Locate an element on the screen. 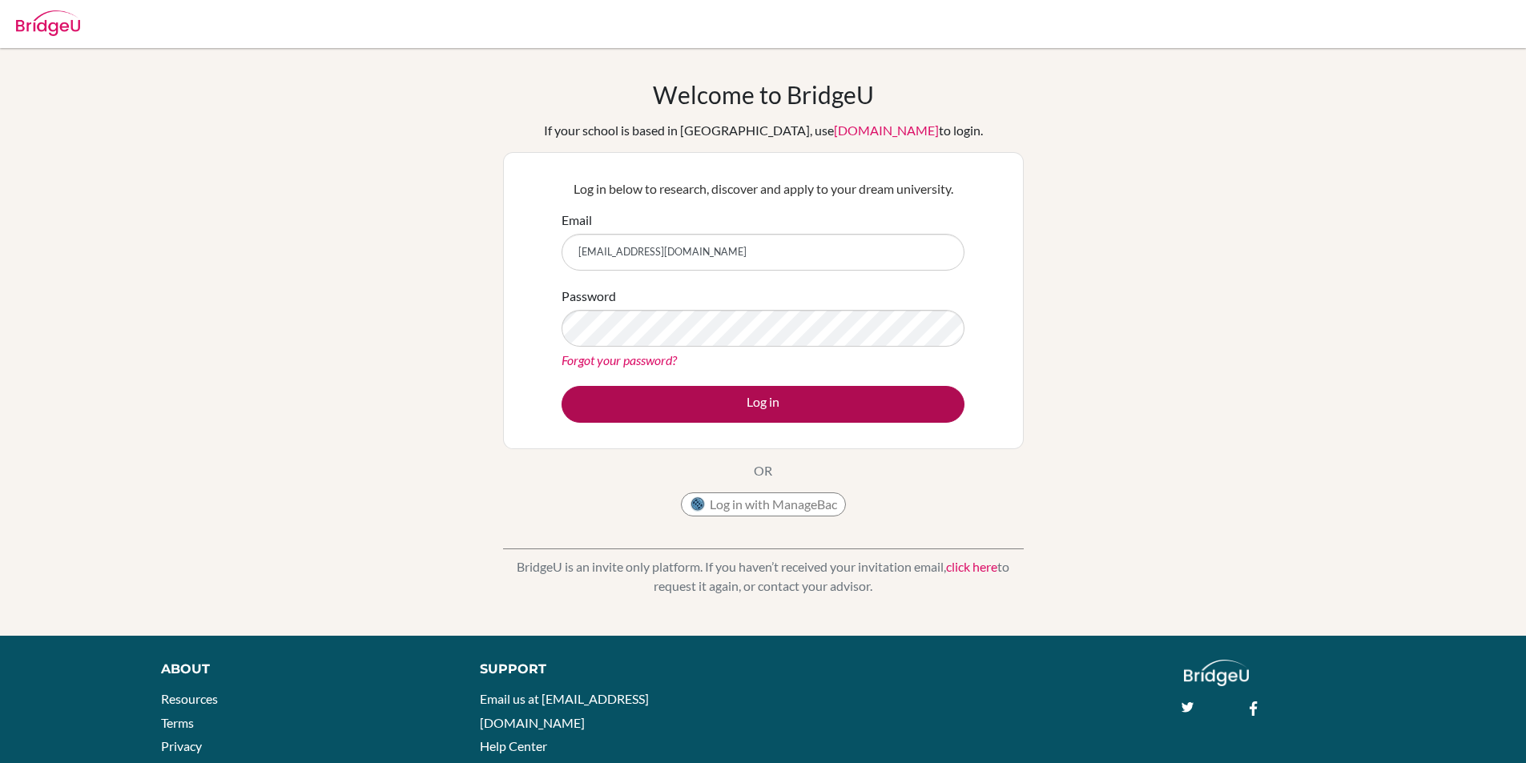 The width and height of the screenshot is (1526, 763). a: Resources is located at coordinates (189, 699).